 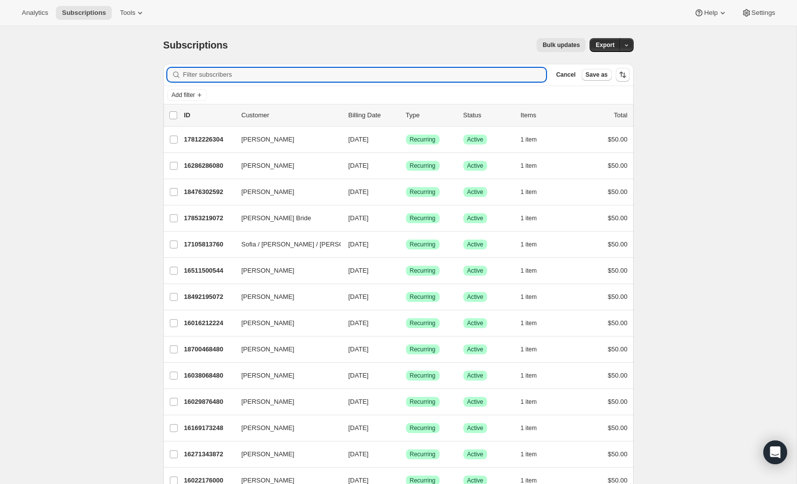 What do you see at coordinates (710, 13) in the screenshot?
I see `span: Help` at bounding box center [710, 13].